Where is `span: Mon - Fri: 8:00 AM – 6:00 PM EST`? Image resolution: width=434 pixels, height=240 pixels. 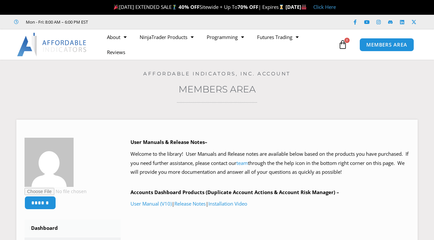 span: Mon - Fri: 8:00 AM – 6:00 PM EST is located at coordinates (56, 22).